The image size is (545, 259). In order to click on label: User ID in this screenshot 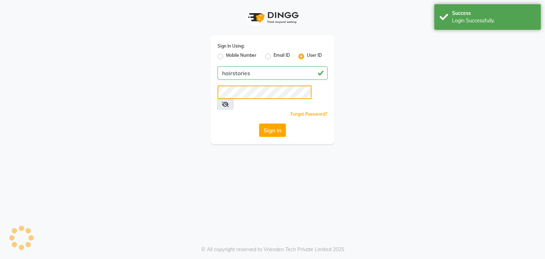, I will do `click(314, 56)`.